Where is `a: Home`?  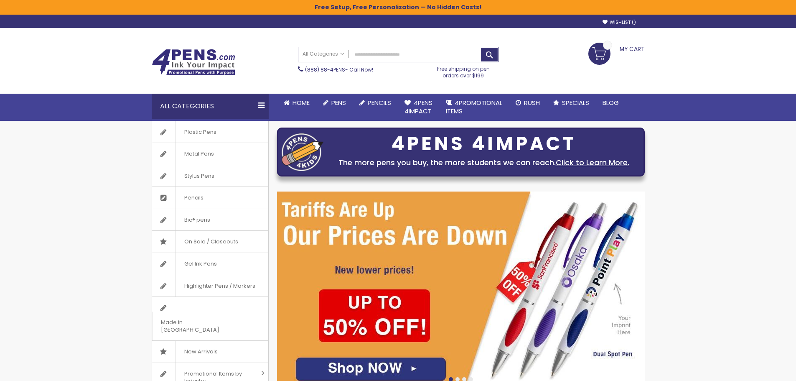
a: Home is located at coordinates (297, 103).